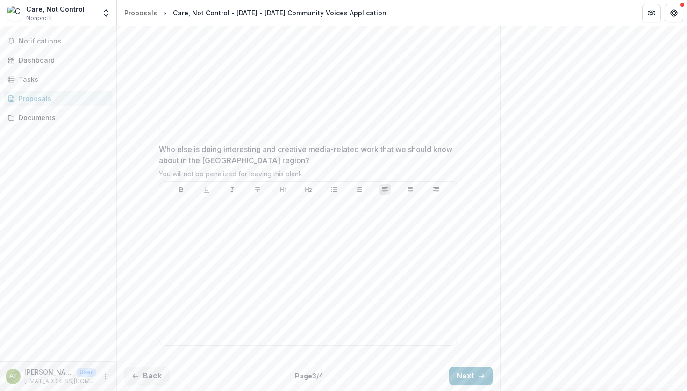  Describe the element at coordinates (58, 79) in the screenshot. I see `a: Tasks` at that location.